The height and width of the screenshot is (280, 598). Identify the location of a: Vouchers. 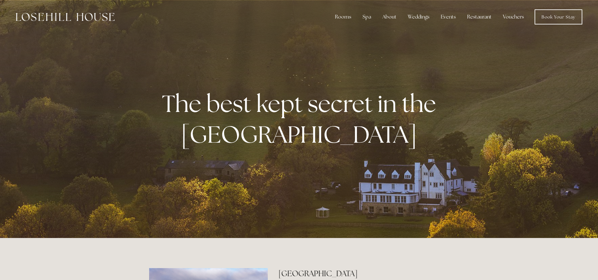
(513, 17).